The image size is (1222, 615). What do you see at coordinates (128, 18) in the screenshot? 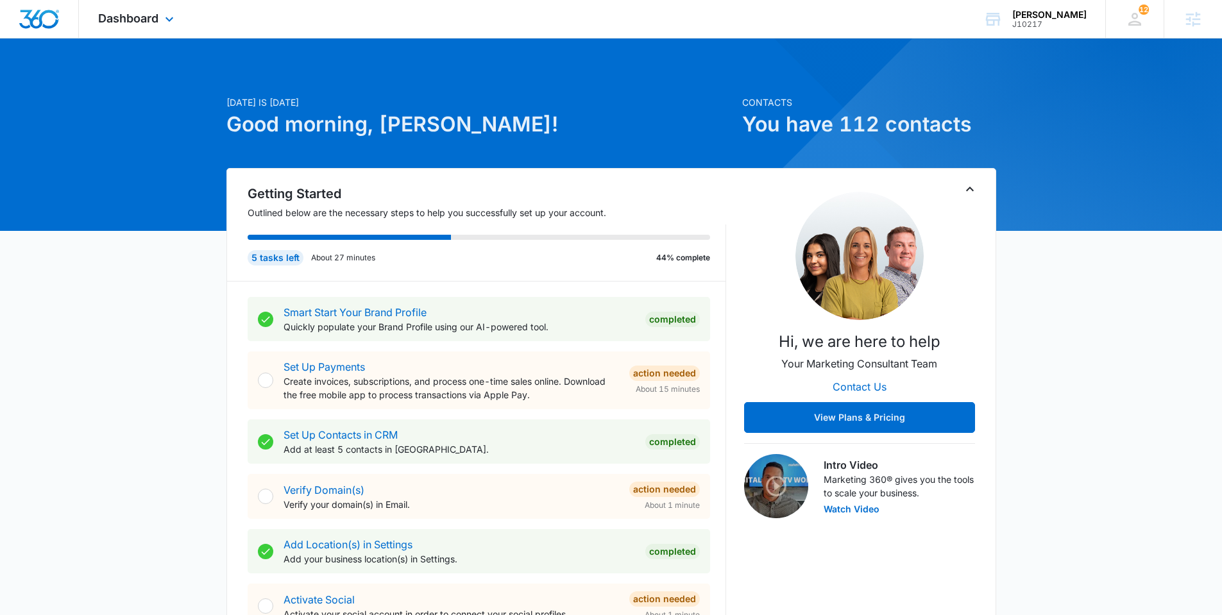
I see `span: Dashboard` at bounding box center [128, 18].